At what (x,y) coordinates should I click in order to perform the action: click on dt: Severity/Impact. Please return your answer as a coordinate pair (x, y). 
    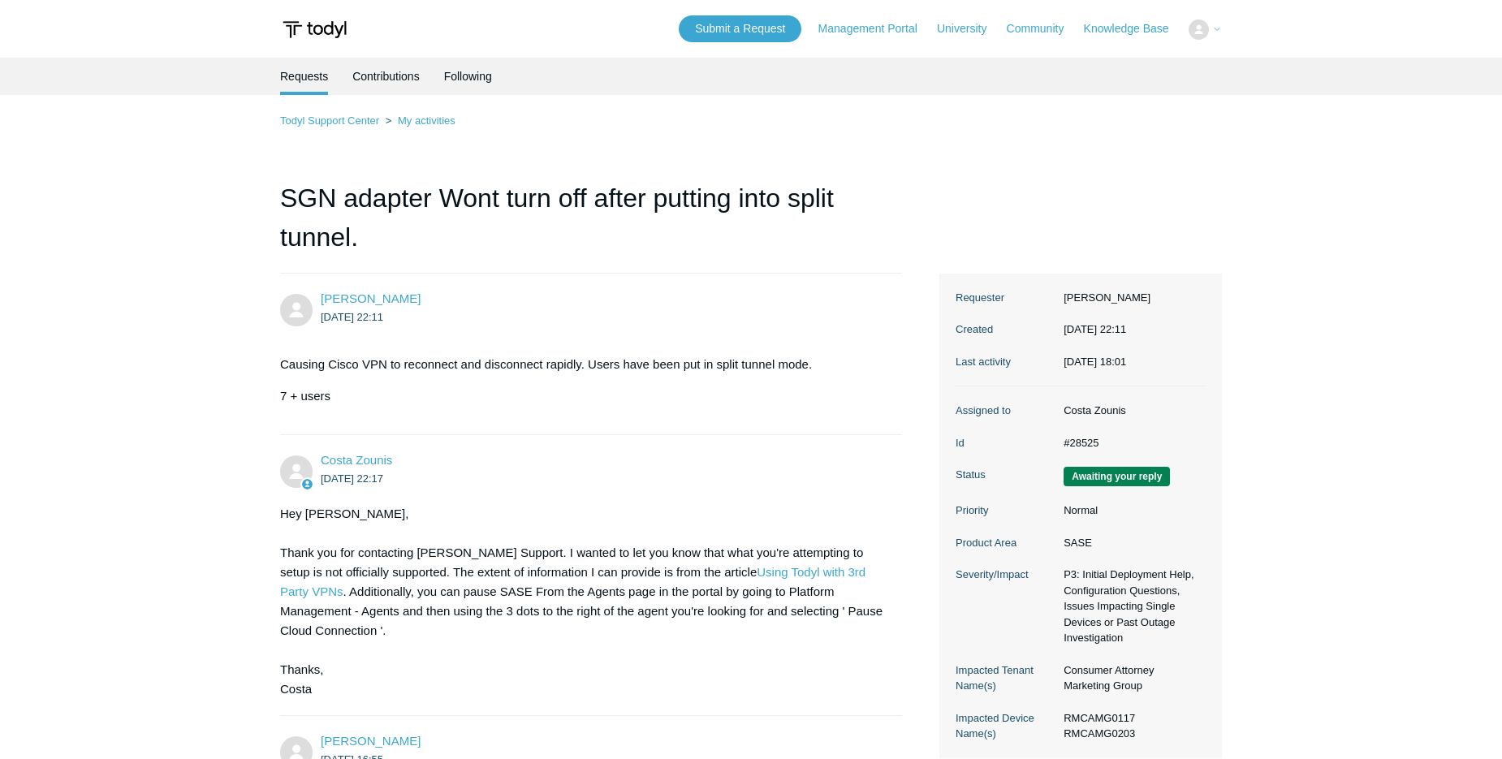
    Looking at the image, I should click on (1005, 575).